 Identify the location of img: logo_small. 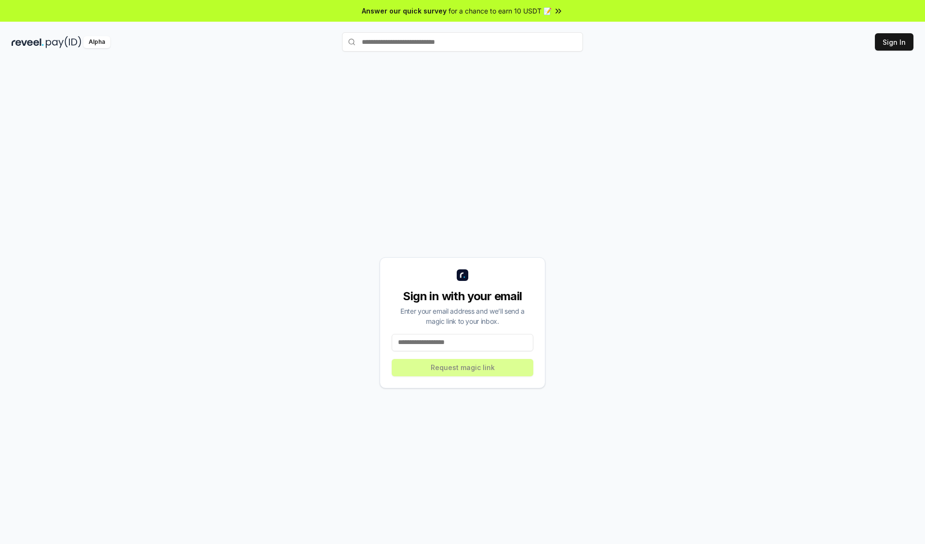
(463, 275).